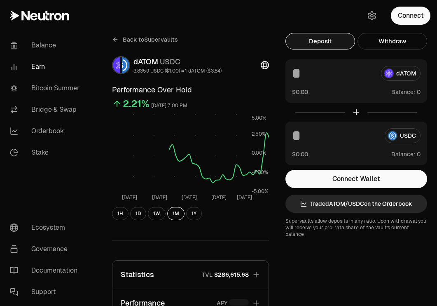 Image resolution: width=437 pixels, height=306 pixels. What do you see at coordinates (117, 65) in the screenshot?
I see `img: dATOM Logo` at bounding box center [117, 65].